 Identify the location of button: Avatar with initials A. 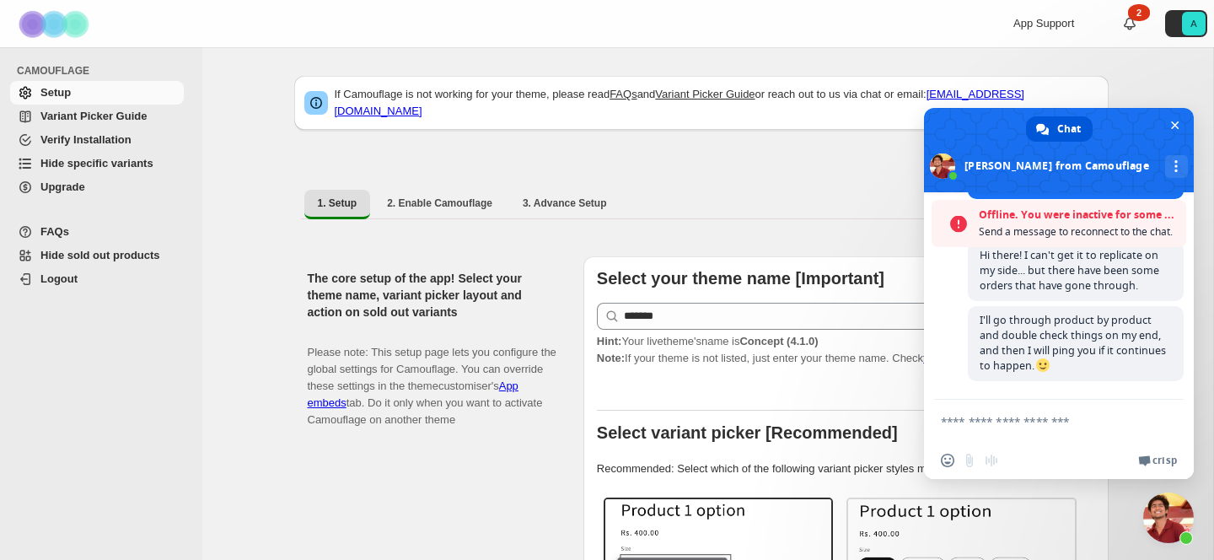
(1186, 24).